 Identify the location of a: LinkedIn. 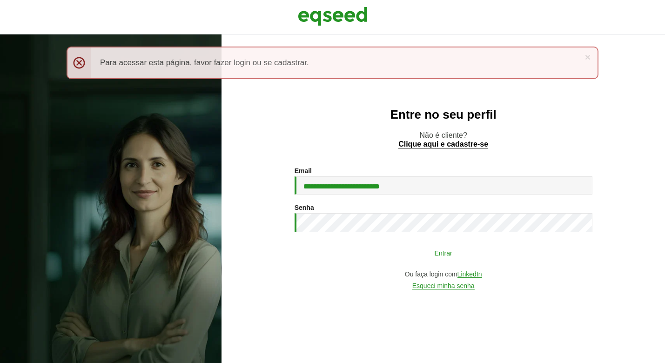
(470, 274).